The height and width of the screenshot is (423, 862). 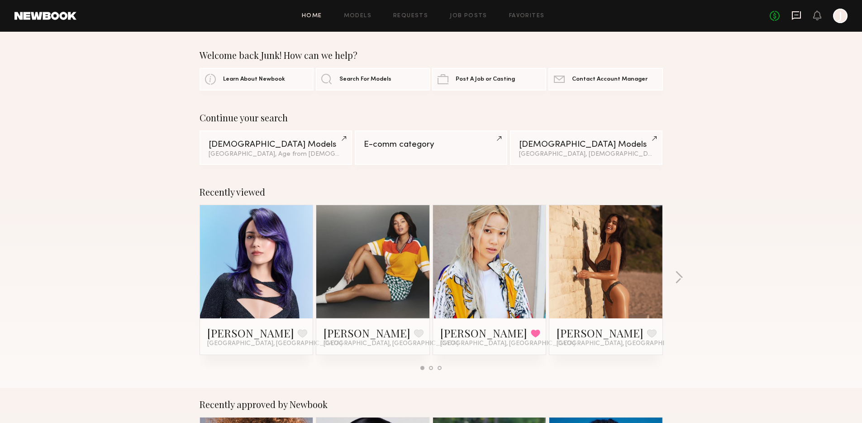 I want to click on span: Post A Job or Casting, so click(x=485, y=79).